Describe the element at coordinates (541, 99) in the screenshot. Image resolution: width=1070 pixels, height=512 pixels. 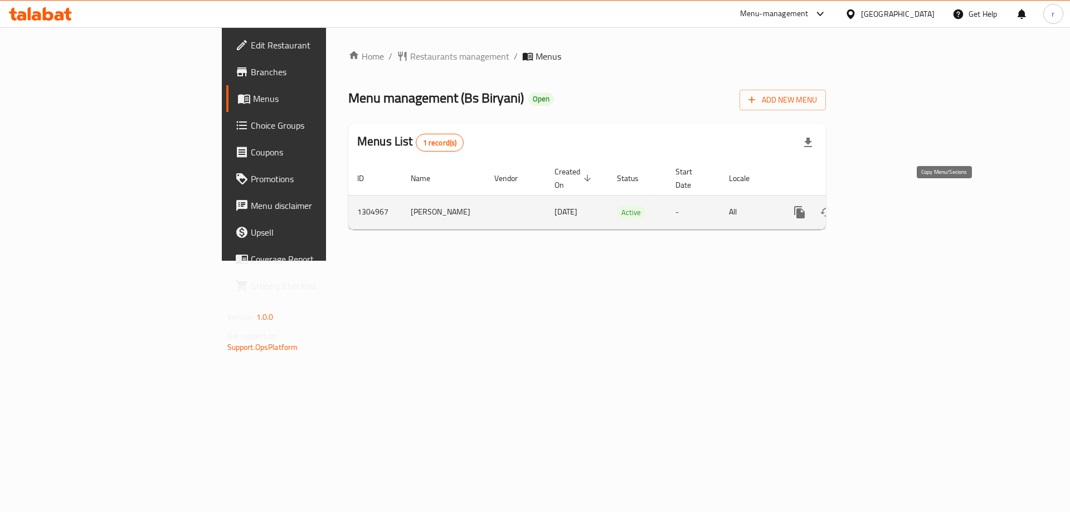
I see `span: Open` at that location.